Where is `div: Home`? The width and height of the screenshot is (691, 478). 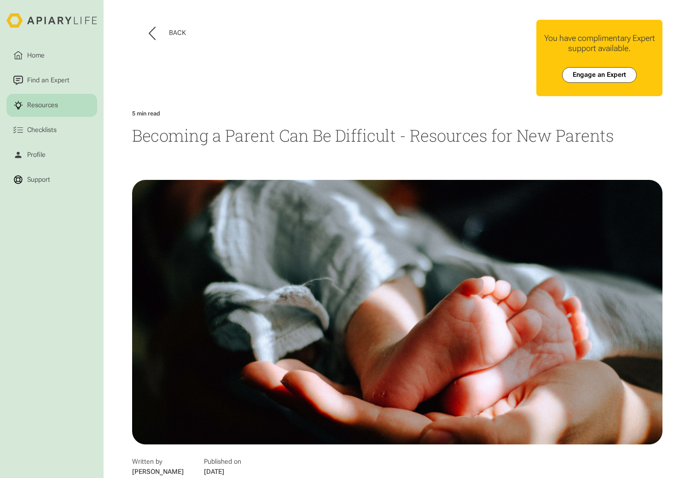
div: Home is located at coordinates (36, 56).